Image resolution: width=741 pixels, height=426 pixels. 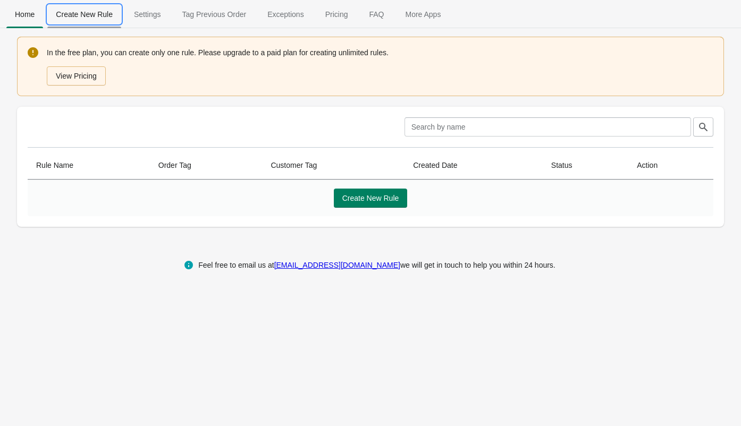 I want to click on th: Status, so click(x=585, y=165).